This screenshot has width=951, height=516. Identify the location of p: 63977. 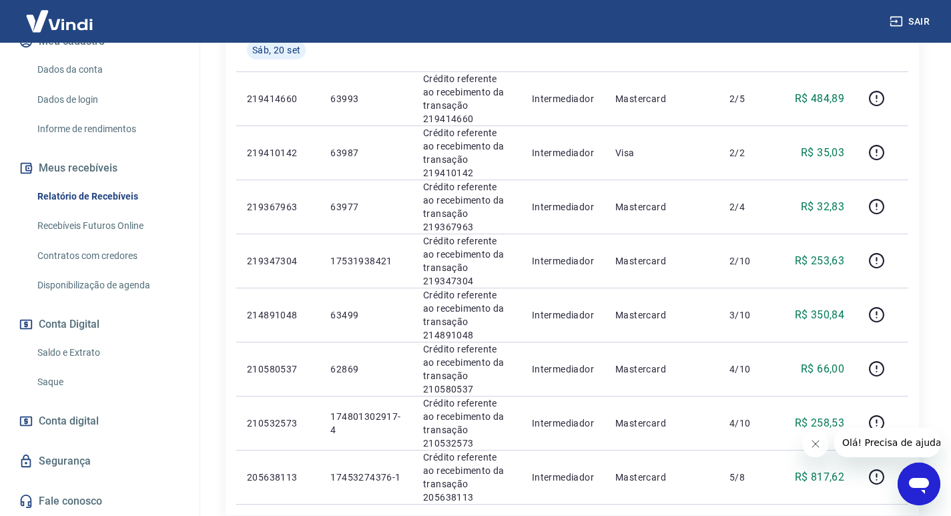
(366, 207).